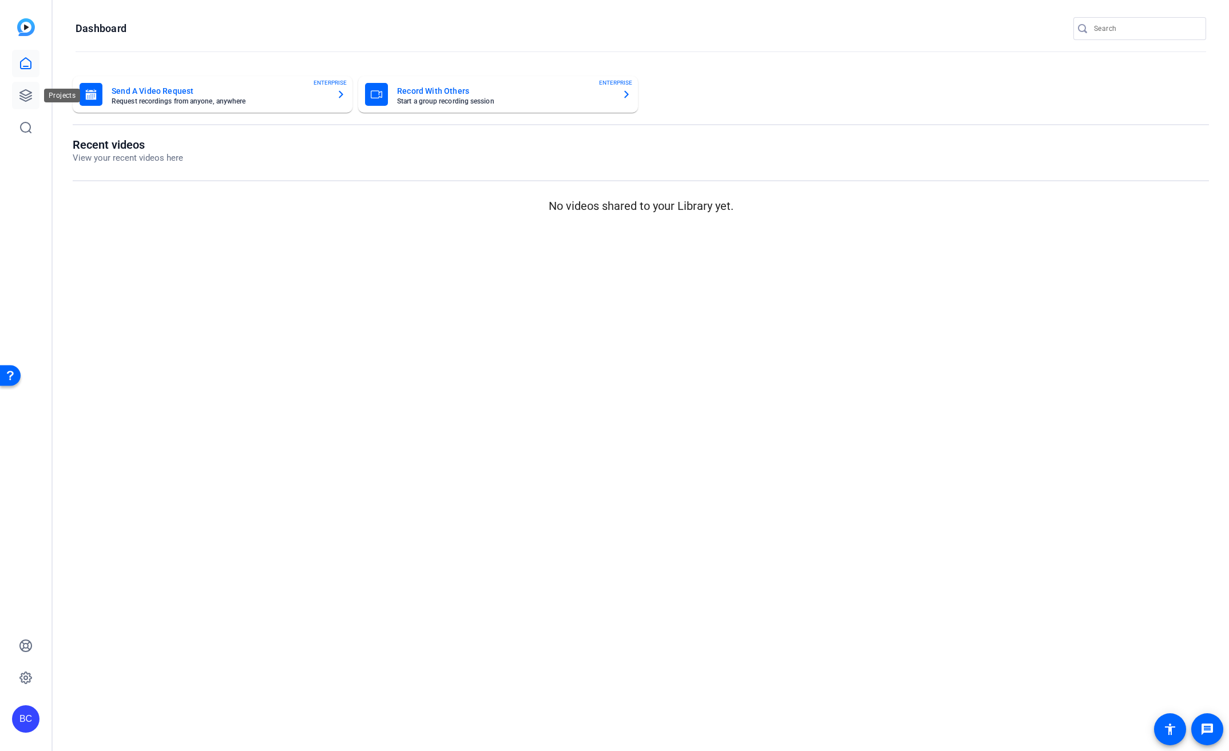 This screenshot has height=751, width=1229. What do you see at coordinates (1170, 729) in the screenshot?
I see `mat-icon: accessibility` at bounding box center [1170, 729].